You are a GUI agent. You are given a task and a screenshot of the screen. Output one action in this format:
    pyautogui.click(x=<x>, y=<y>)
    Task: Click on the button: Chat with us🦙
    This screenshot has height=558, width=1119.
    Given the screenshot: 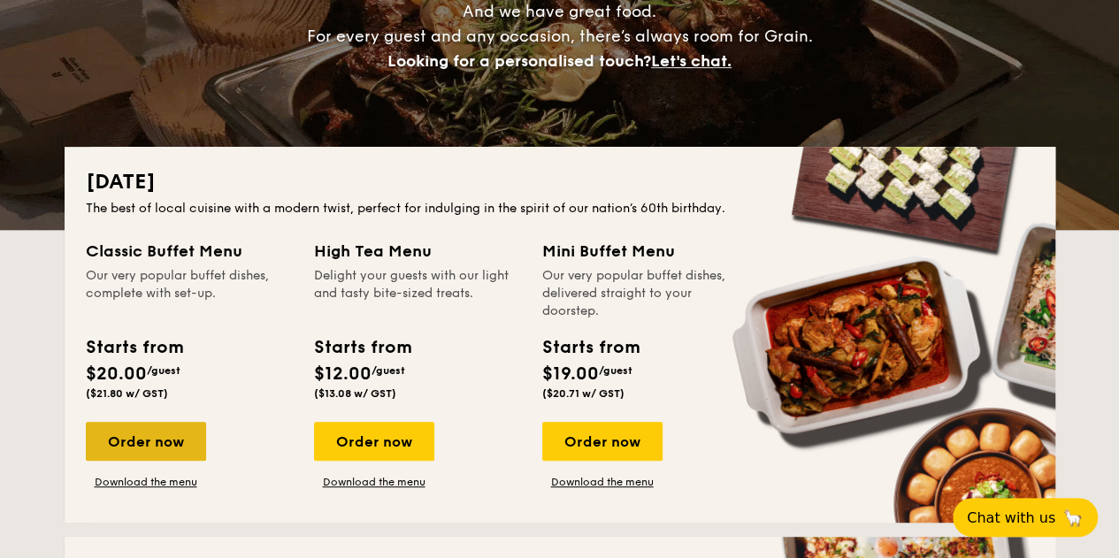 What is the action you would take?
    pyautogui.click(x=1025, y=517)
    